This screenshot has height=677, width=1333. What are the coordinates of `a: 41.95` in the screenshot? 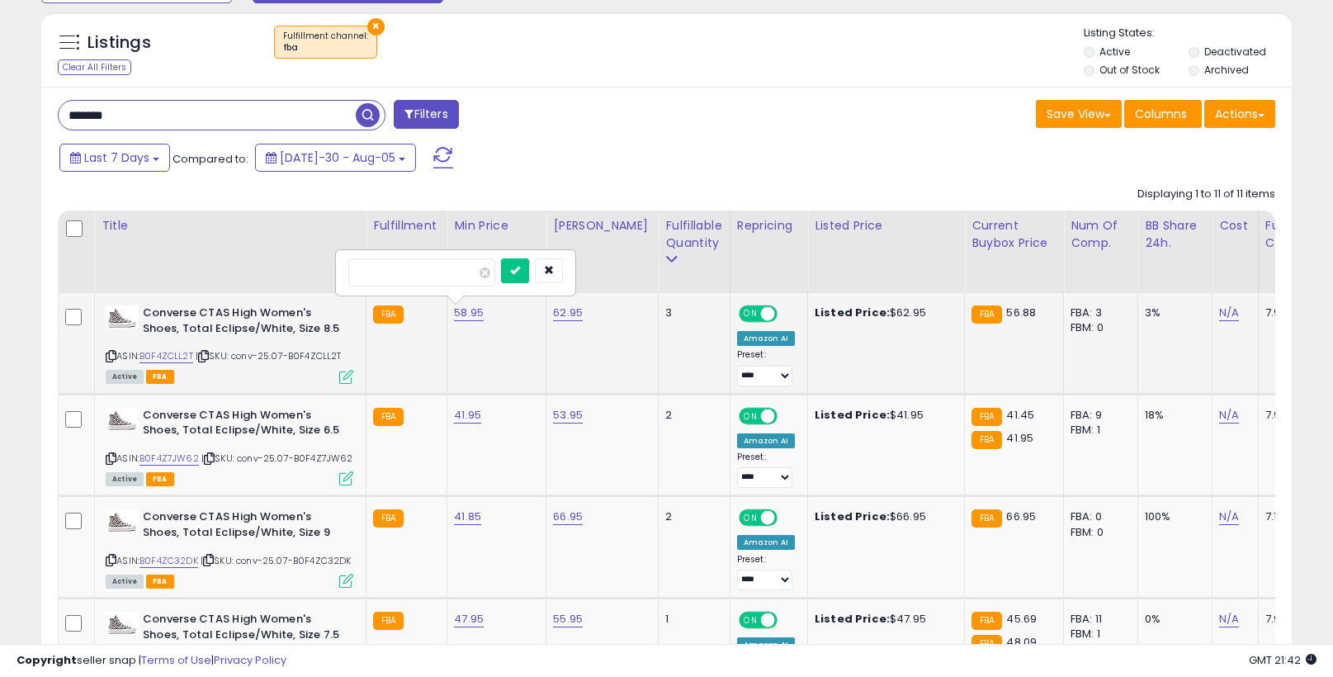 It's located at (467, 415).